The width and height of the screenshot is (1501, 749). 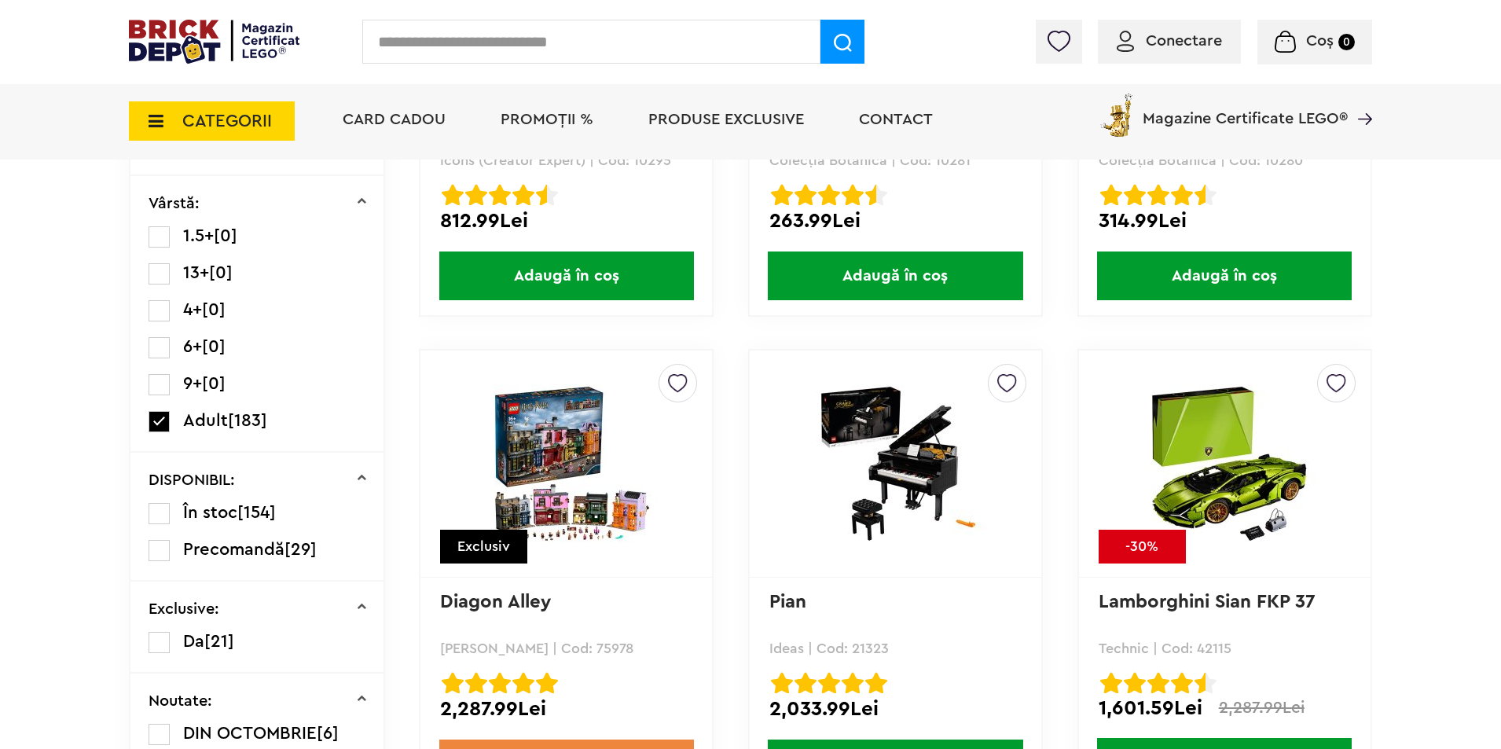 I want to click on img: Diagon Alley, so click(x=566, y=464).